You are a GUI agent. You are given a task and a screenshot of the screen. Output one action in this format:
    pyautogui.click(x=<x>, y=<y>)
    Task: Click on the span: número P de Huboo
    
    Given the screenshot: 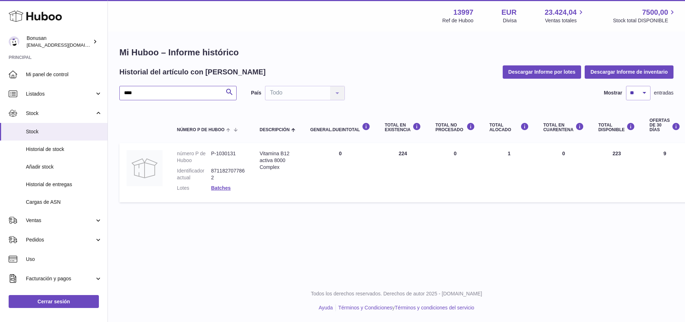 What is the action you would take?
    pyautogui.click(x=201, y=130)
    